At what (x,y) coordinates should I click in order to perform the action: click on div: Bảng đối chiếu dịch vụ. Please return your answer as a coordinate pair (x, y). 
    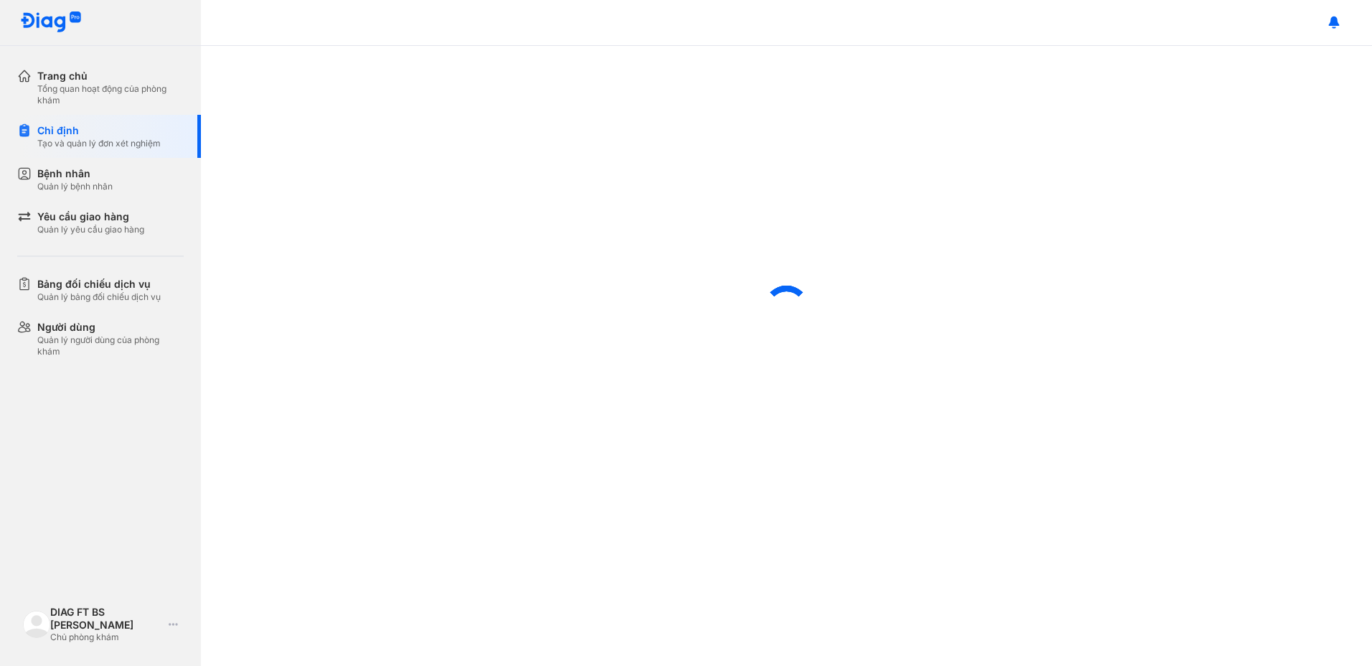
    Looking at the image, I should click on (99, 284).